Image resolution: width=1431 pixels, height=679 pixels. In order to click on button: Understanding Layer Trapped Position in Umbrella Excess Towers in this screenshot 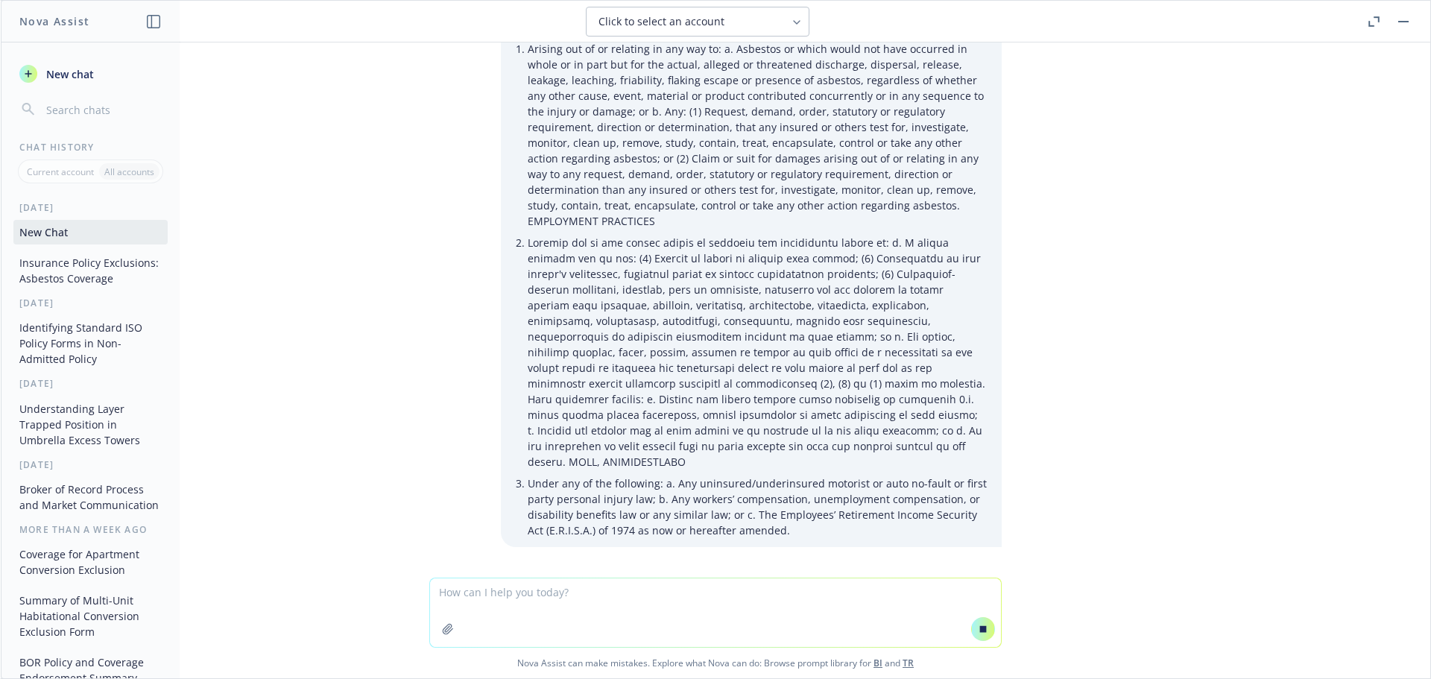, I will do `click(90, 424)`.